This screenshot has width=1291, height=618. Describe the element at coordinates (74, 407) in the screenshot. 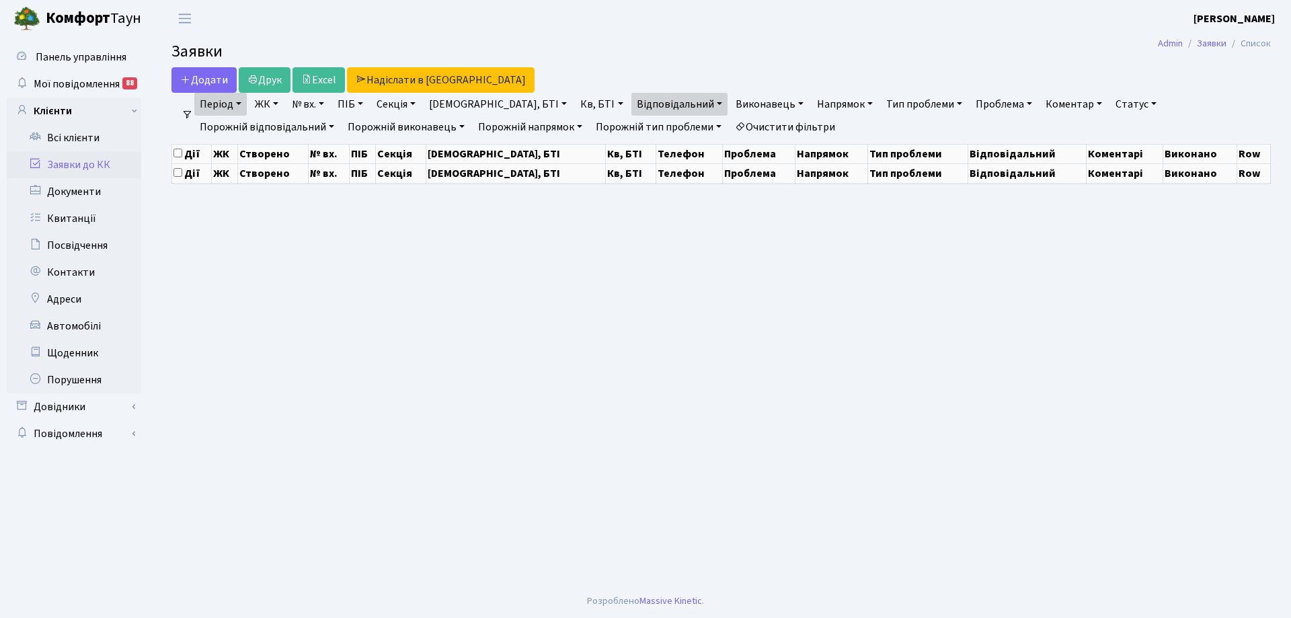

I see `a: Довідники` at that location.